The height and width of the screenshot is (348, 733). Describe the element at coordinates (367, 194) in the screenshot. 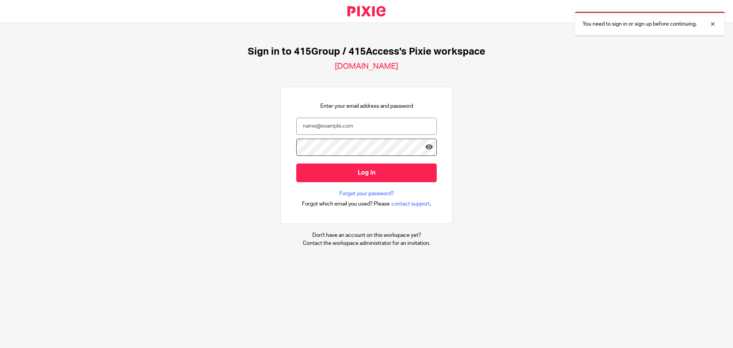

I see `a: Forgot your password?` at that location.